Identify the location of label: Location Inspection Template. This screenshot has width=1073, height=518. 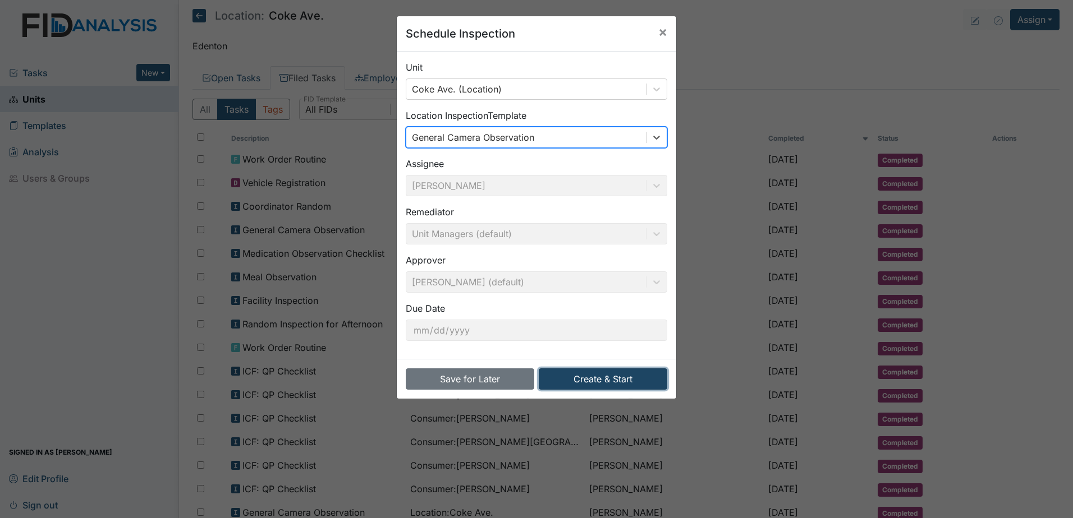
(466, 116).